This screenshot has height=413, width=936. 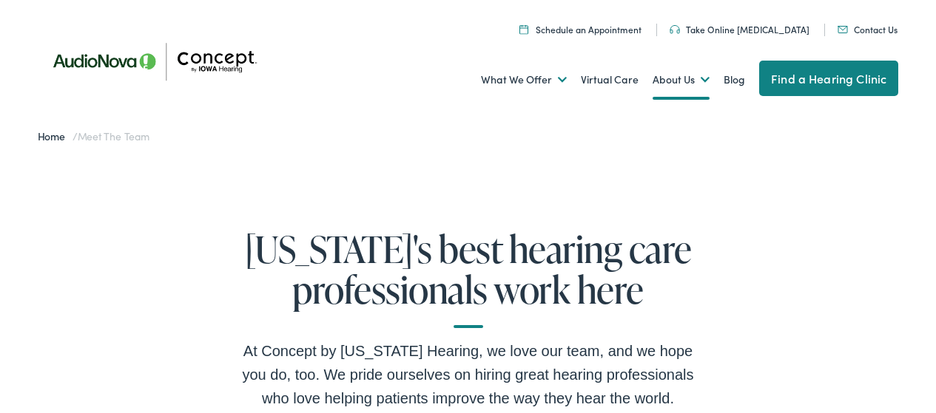 What do you see at coordinates (609, 80) in the screenshot?
I see `a: Virtual Care` at bounding box center [609, 80].